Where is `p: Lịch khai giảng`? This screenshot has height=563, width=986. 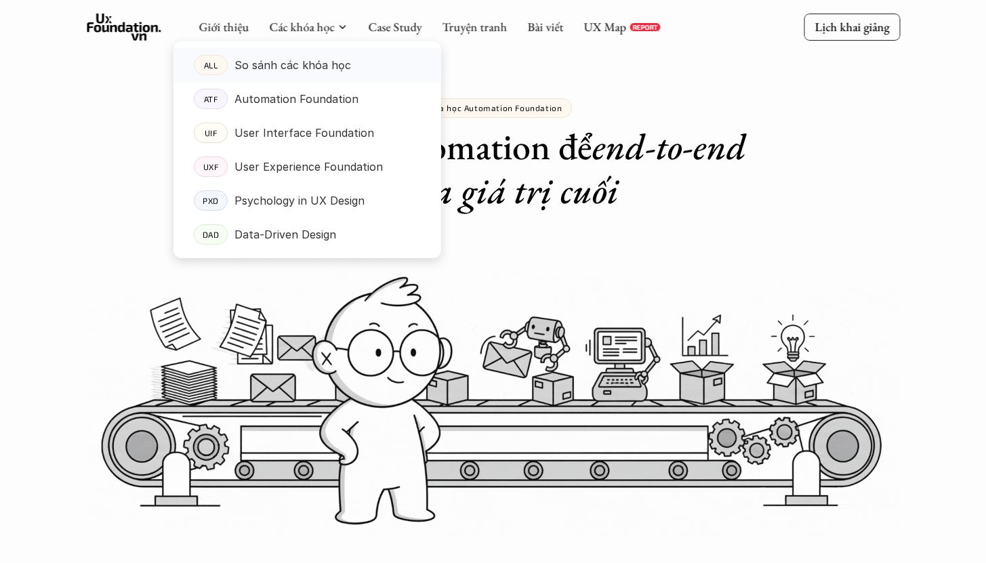
p: Lịch khai giảng is located at coordinates (852, 26).